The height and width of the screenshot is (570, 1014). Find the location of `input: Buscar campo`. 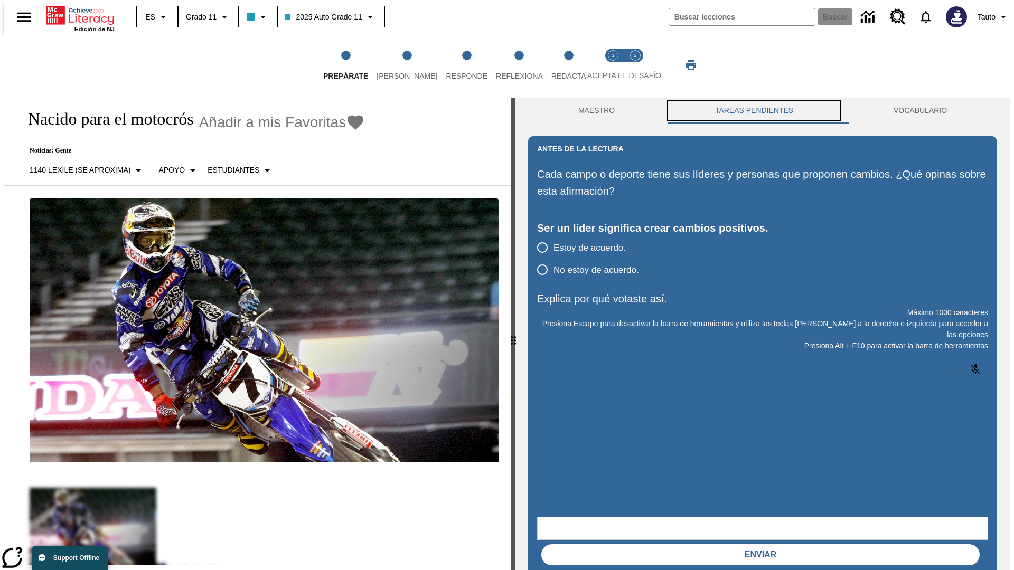

input: Buscar campo is located at coordinates (742, 17).